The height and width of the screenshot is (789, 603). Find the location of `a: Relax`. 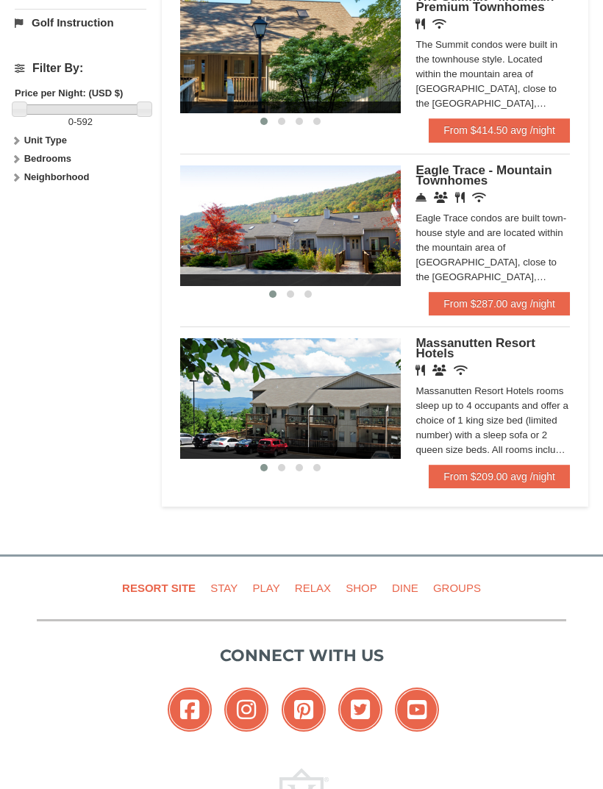

a: Relax is located at coordinates (312, 587).